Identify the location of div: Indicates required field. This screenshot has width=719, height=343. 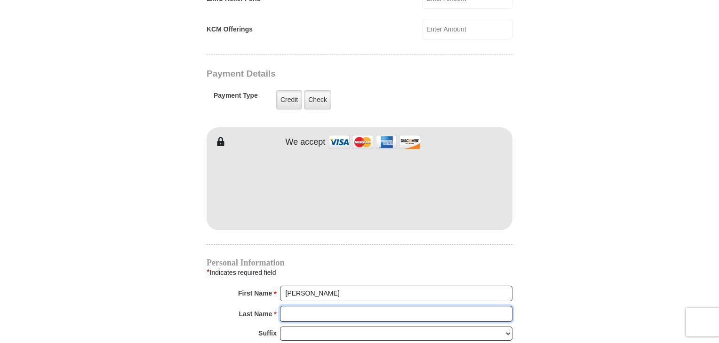
(359, 273).